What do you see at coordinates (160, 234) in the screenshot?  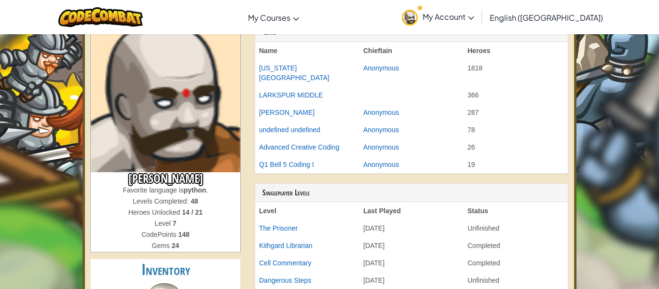 I see `span: CodePoints` at bounding box center [160, 234].